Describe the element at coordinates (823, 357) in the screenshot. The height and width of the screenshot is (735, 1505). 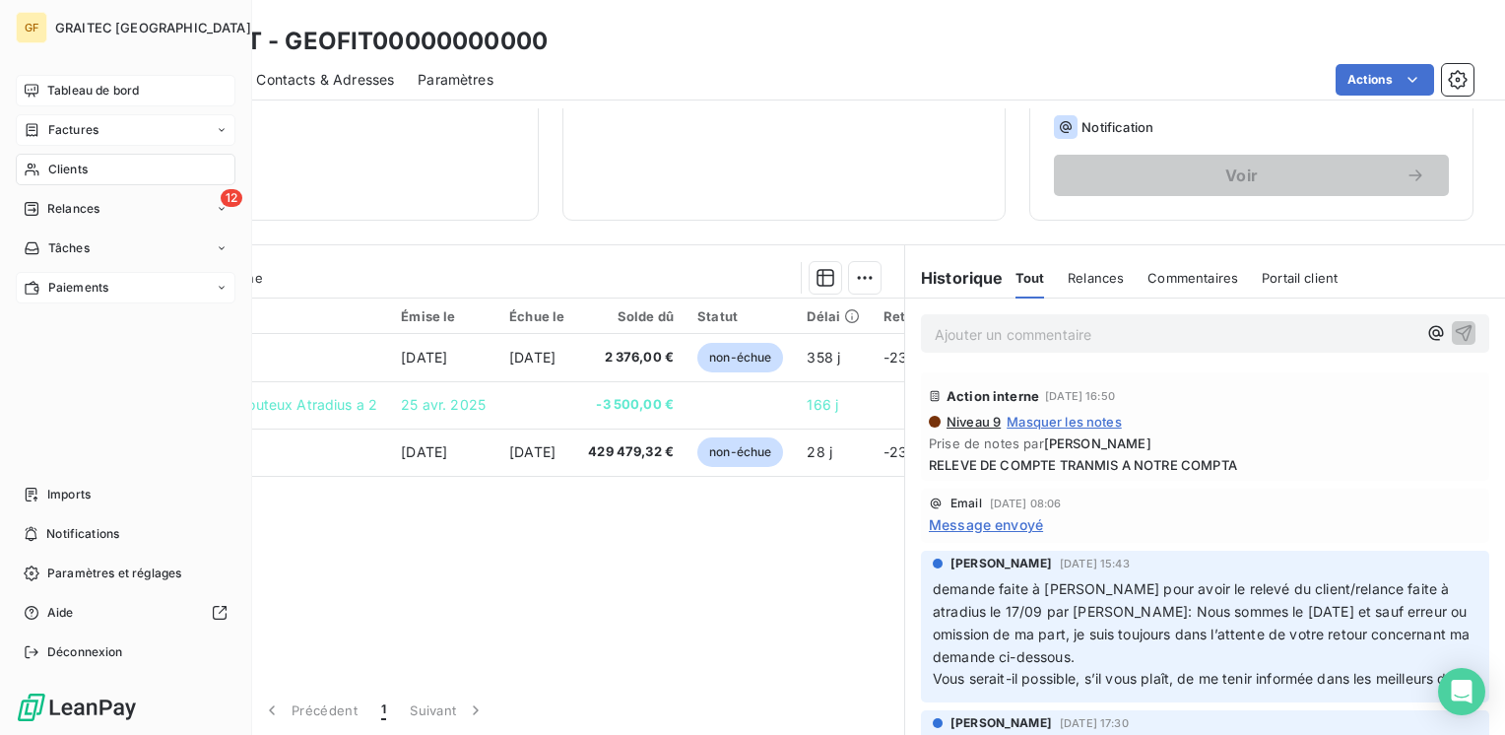
I see `span: 358 j` at that location.